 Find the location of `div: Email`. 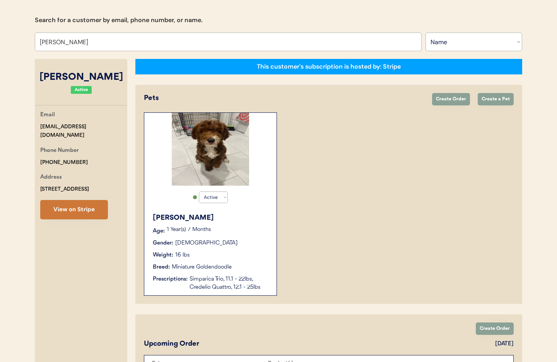

div: Email is located at coordinates (48, 115).